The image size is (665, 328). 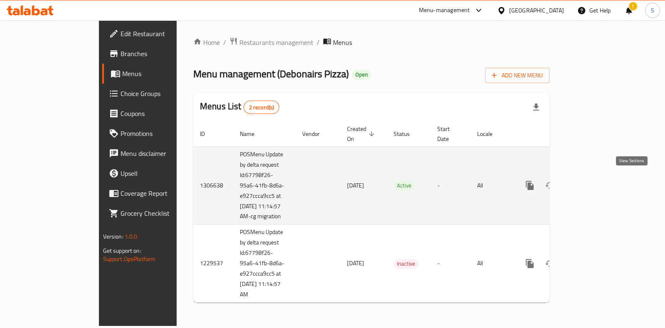 I want to click on span: Version:, so click(x=113, y=237).